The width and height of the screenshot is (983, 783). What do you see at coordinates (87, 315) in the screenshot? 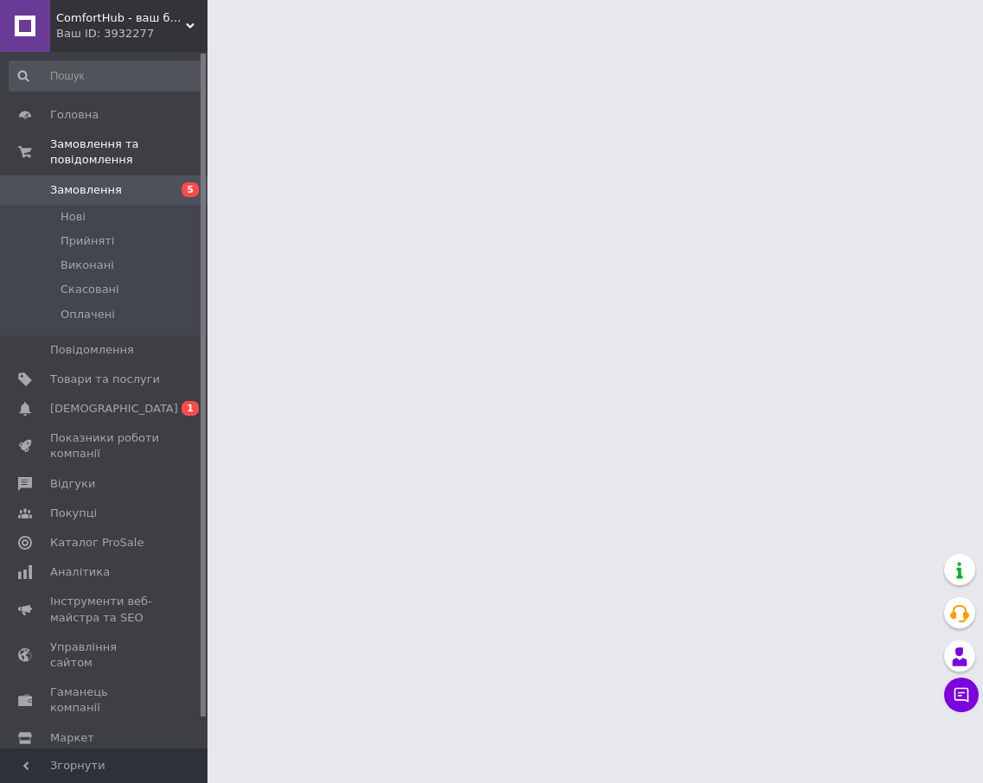
I see `span: Оплачені` at bounding box center [87, 315].